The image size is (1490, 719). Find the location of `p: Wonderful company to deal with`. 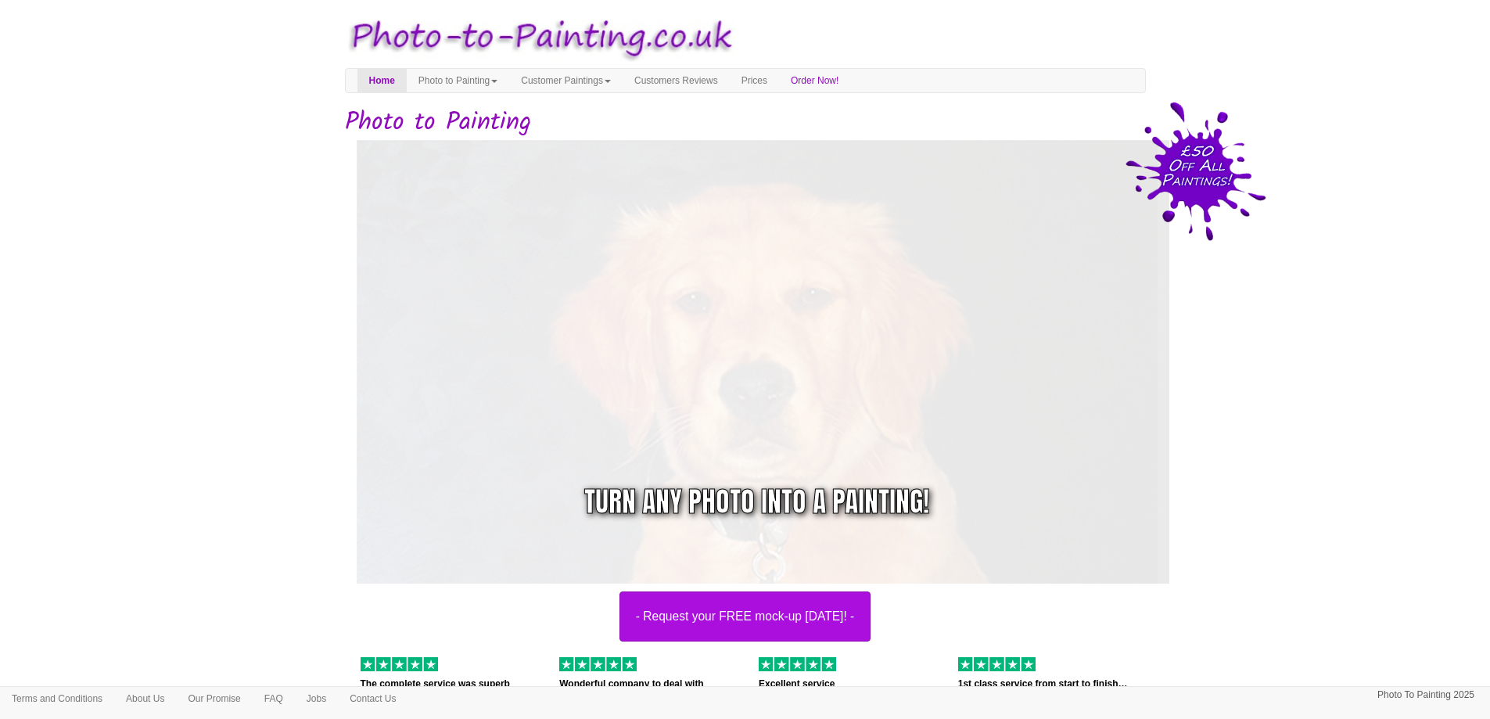

p: Wonderful company to deal with is located at coordinates (647, 683).